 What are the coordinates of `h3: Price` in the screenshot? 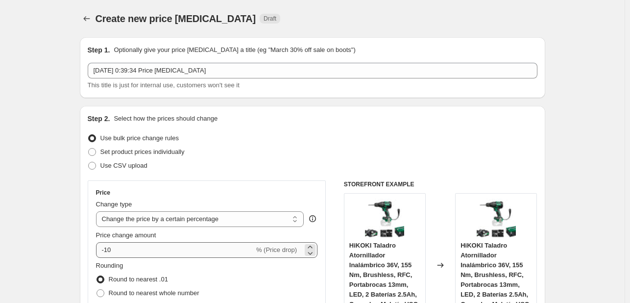 It's located at (103, 192).